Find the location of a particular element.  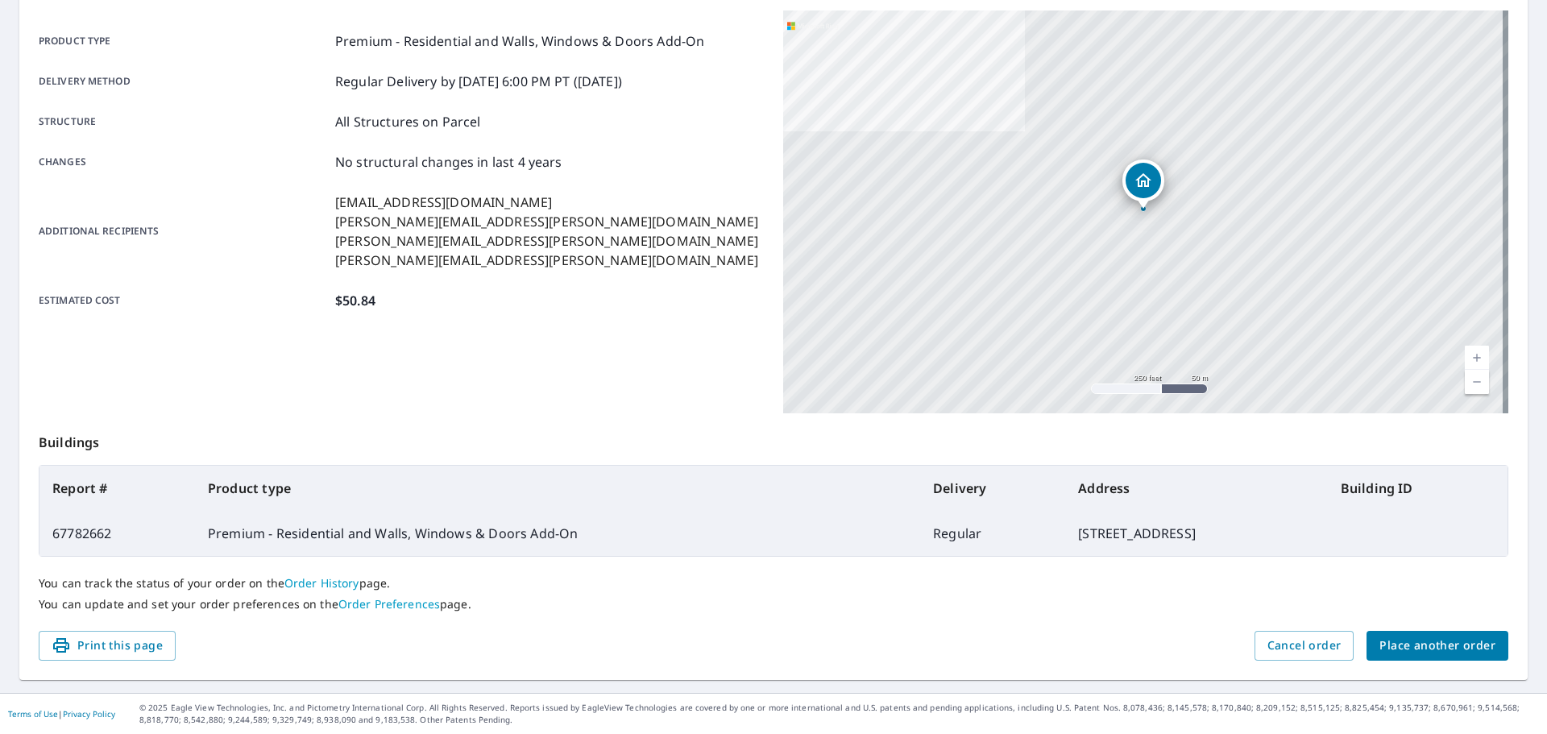

p: Structure is located at coordinates (184, 122).